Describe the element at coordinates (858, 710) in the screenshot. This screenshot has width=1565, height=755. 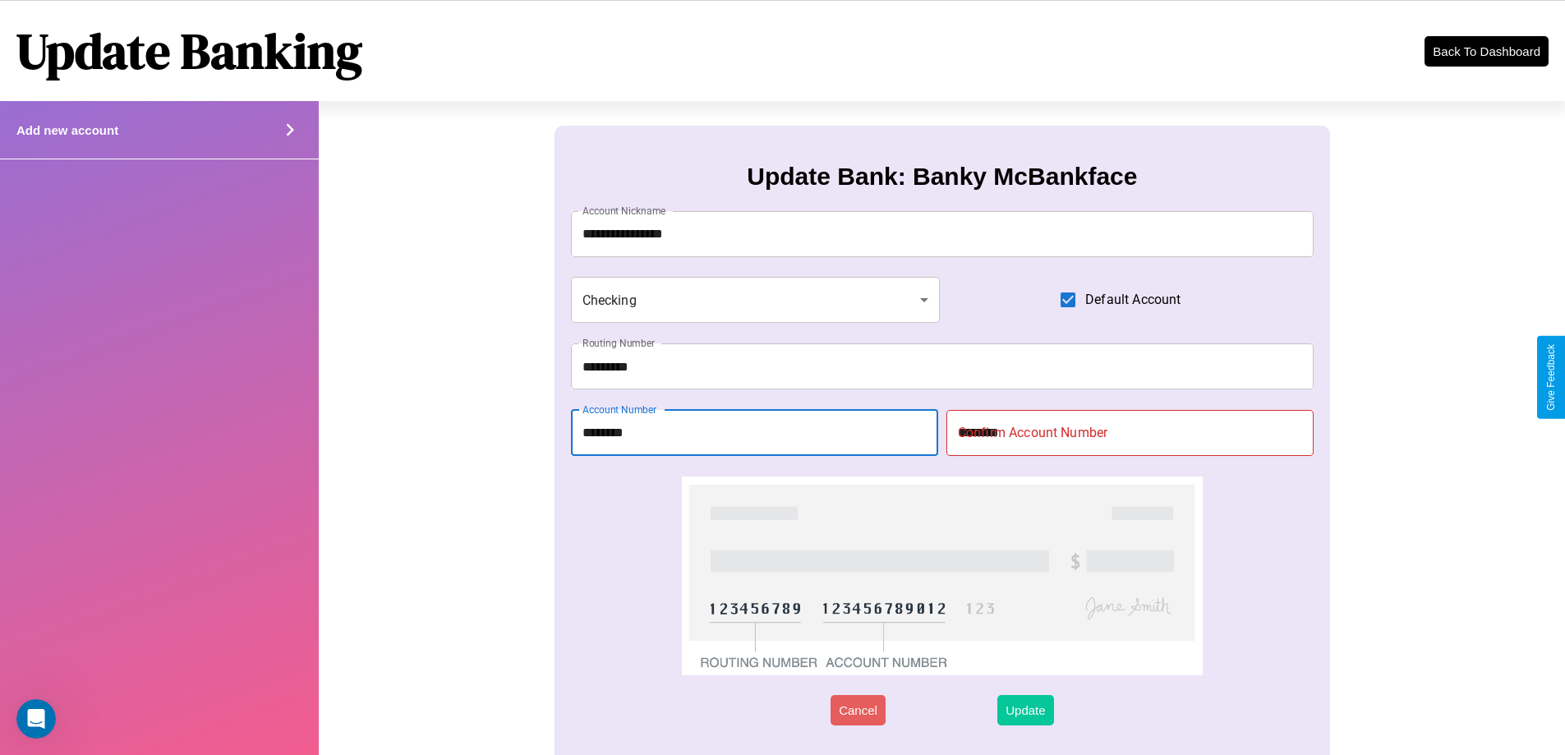
I see `button: Cancel` at that location.